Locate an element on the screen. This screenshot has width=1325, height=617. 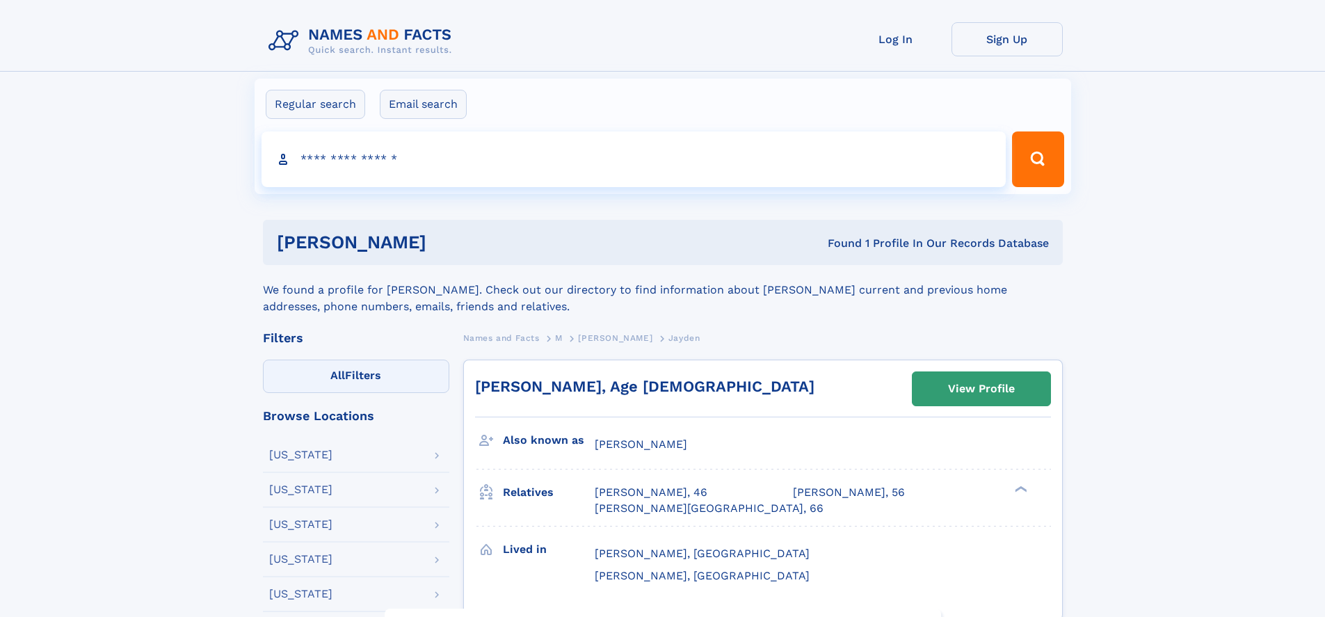
h3: Also known as is located at coordinates (549, 440).